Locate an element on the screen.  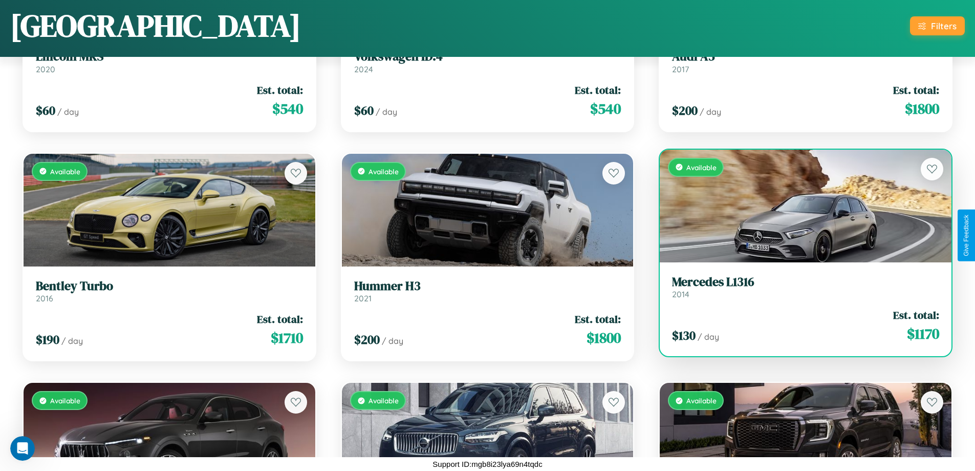
span: $ 190 is located at coordinates (48, 339).